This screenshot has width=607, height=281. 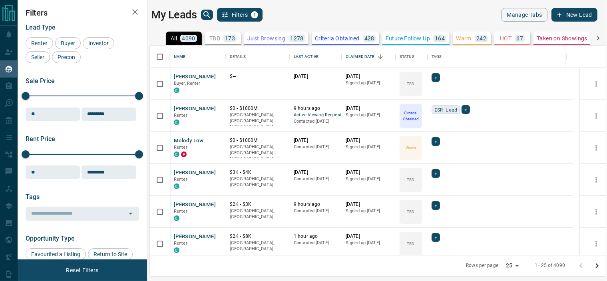 What do you see at coordinates (174, 38) in the screenshot?
I see `p: All` at bounding box center [174, 38].